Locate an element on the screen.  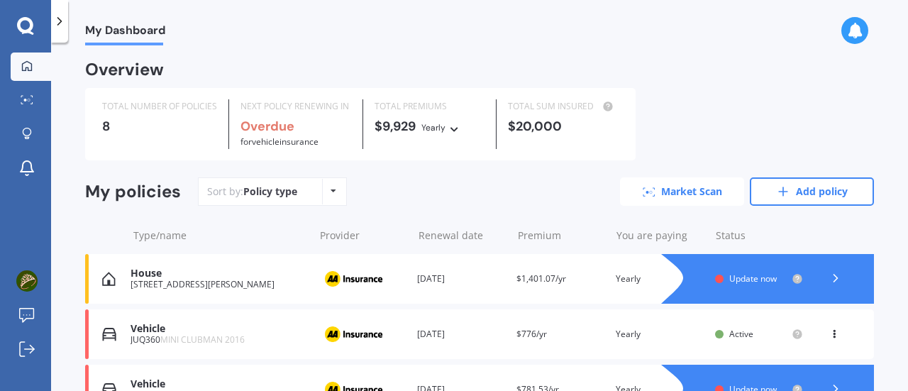
img: AOh14Ghx_sLDhiFdoenvuSdFGhwN2arshxgxR1XY3F2Bmg=s96-c is located at coordinates (27, 281).